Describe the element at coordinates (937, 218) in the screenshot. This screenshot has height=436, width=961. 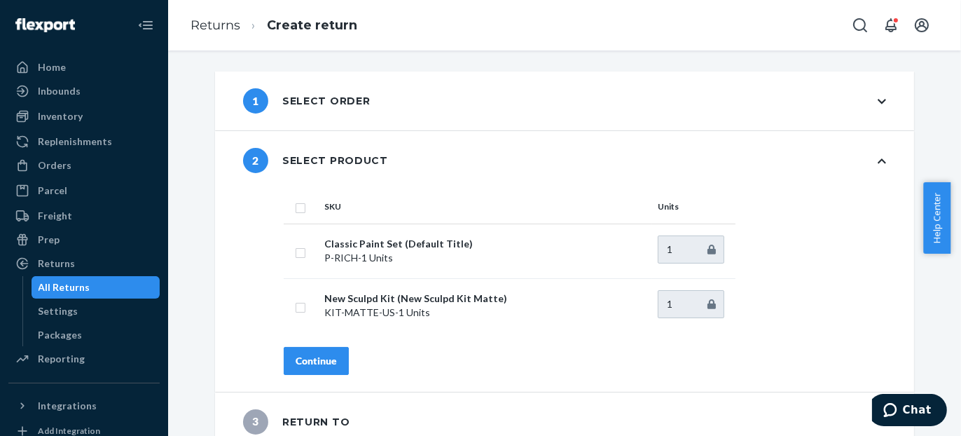
I see `button: Help Center` at that location.